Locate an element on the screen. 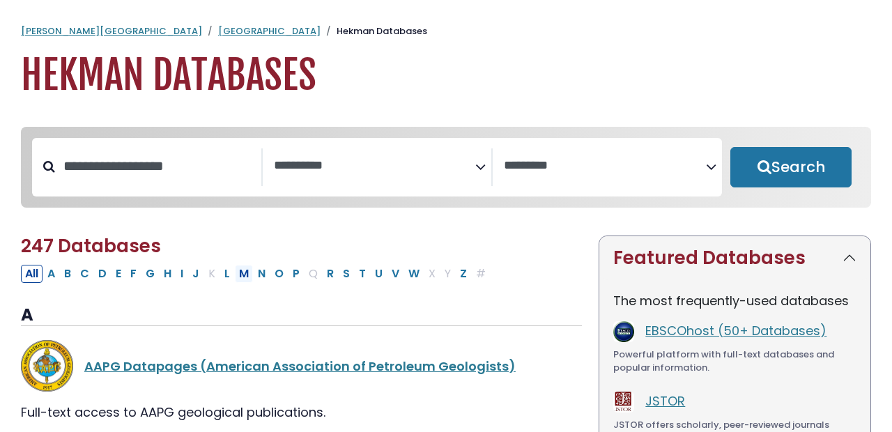 The image size is (892, 432). button: Filter Results G is located at coordinates (150, 274).